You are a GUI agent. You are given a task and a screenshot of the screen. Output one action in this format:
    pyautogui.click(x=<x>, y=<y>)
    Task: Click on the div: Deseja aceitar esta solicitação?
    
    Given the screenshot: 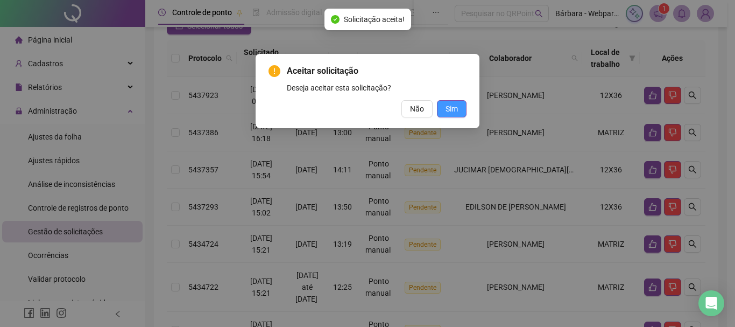 What is the action you would take?
    pyautogui.click(x=377, y=88)
    